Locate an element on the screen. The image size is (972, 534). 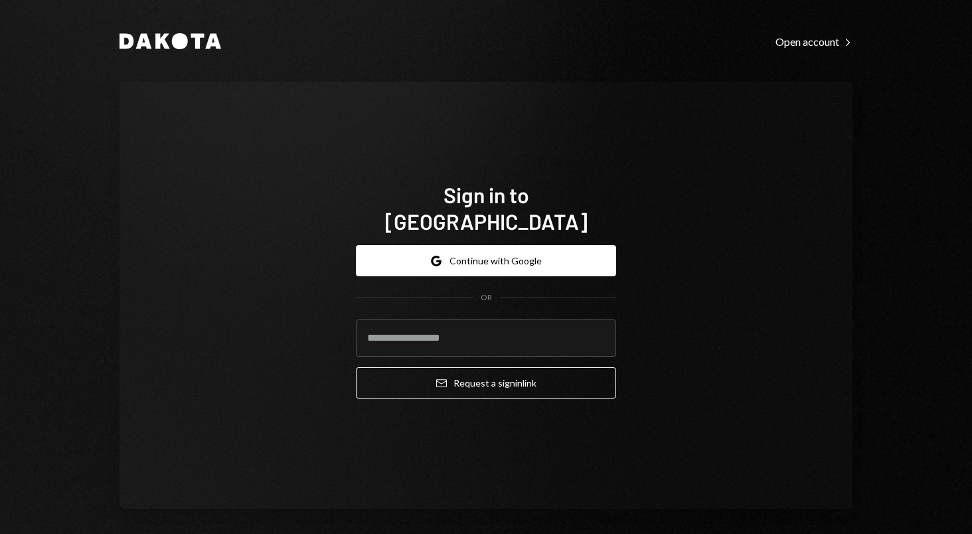
button: Continue with Google is located at coordinates (486, 260).